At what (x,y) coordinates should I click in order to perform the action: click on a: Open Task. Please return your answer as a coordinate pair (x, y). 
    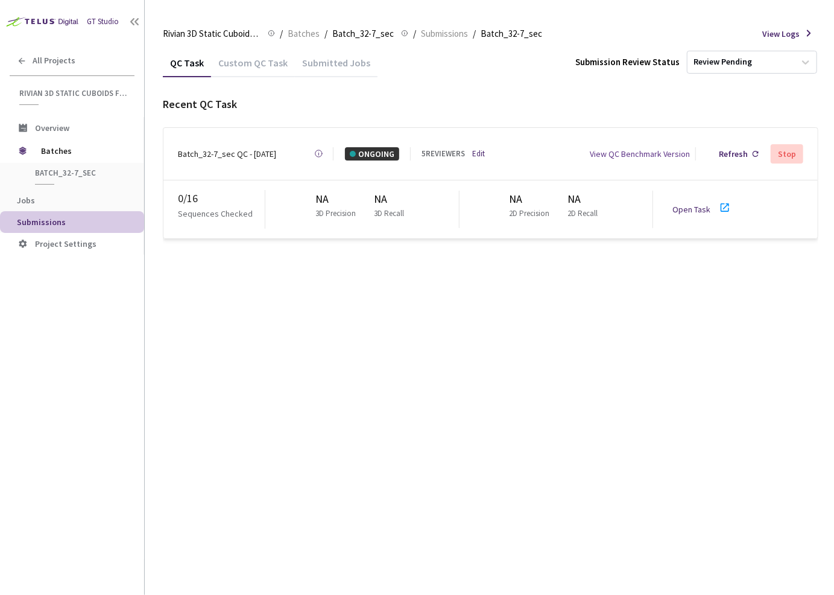
    Looking at the image, I should click on (691, 209).